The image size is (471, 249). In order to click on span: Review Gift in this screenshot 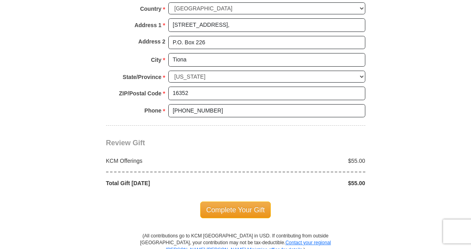, I will do `click(126, 143)`.